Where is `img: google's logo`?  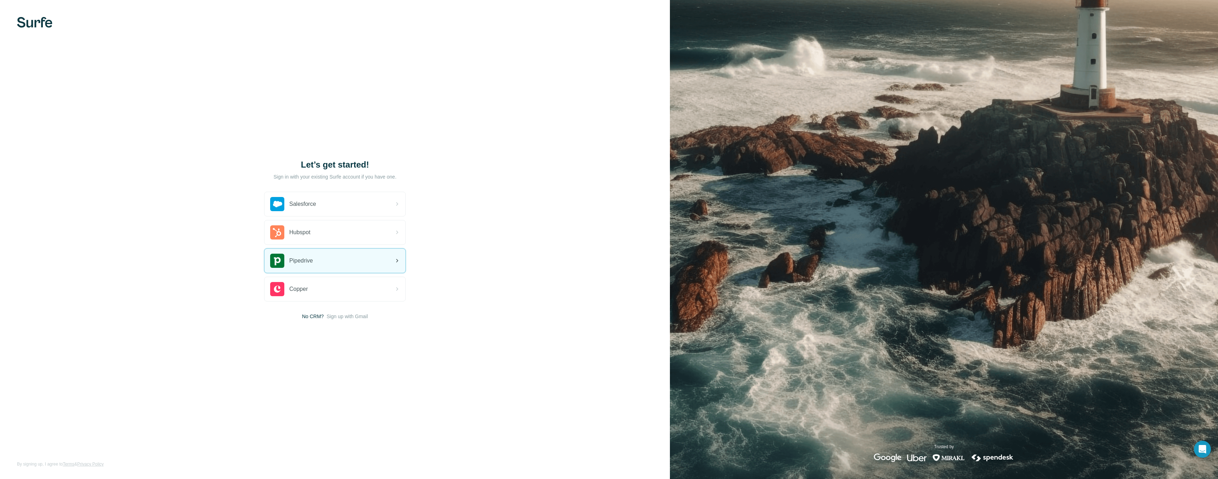
img: google's logo is located at coordinates (888, 458).